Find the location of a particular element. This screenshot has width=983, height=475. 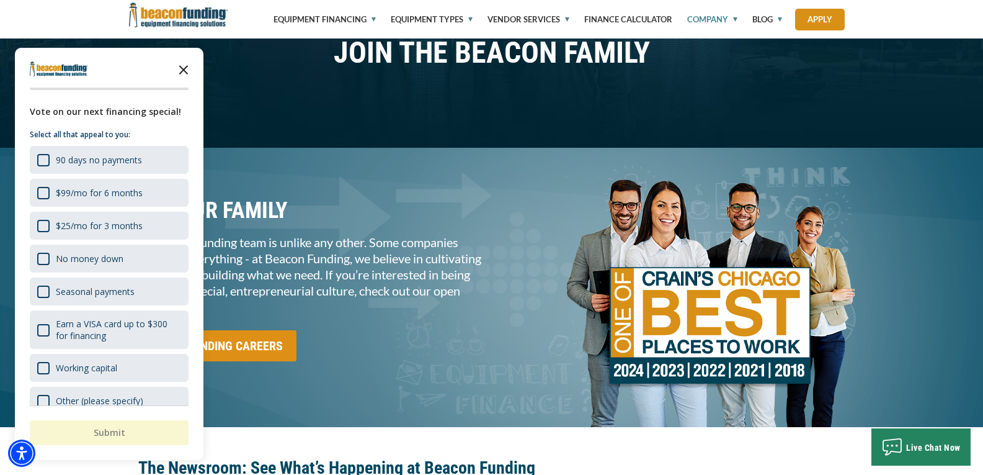

img: Company logo is located at coordinates (59, 69).